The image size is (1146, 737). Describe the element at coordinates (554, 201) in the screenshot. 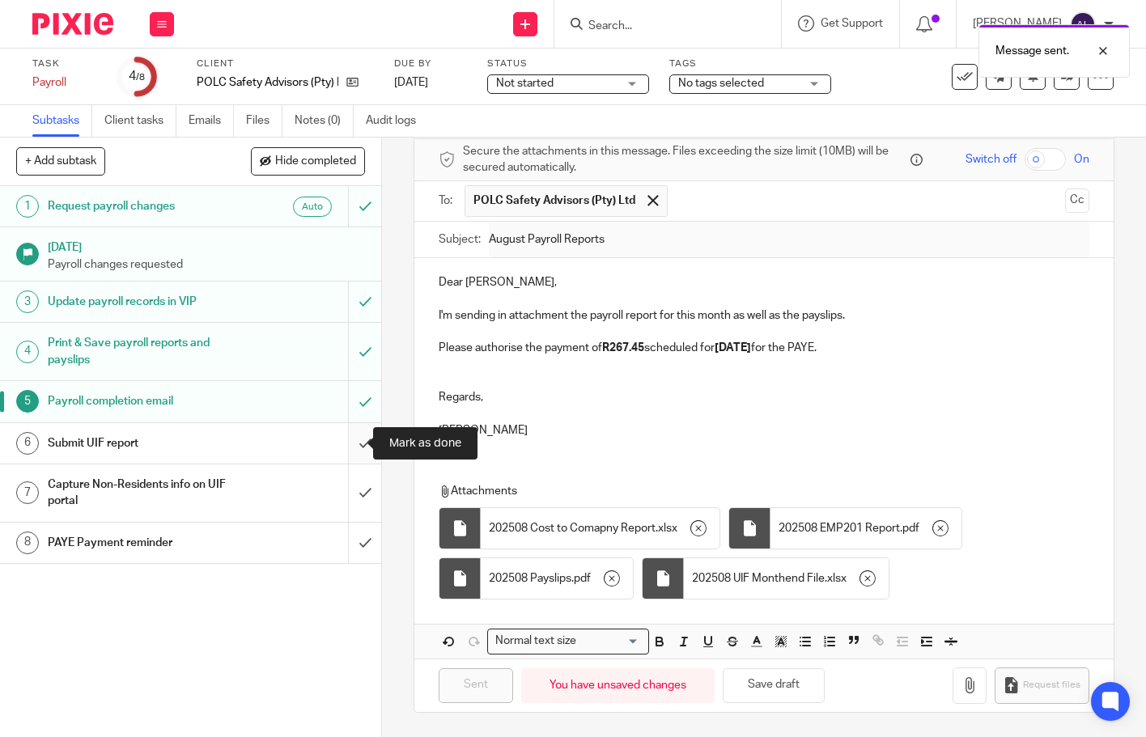

I see `span: POLC Safety Advisors (Pty) Ltd` at that location.